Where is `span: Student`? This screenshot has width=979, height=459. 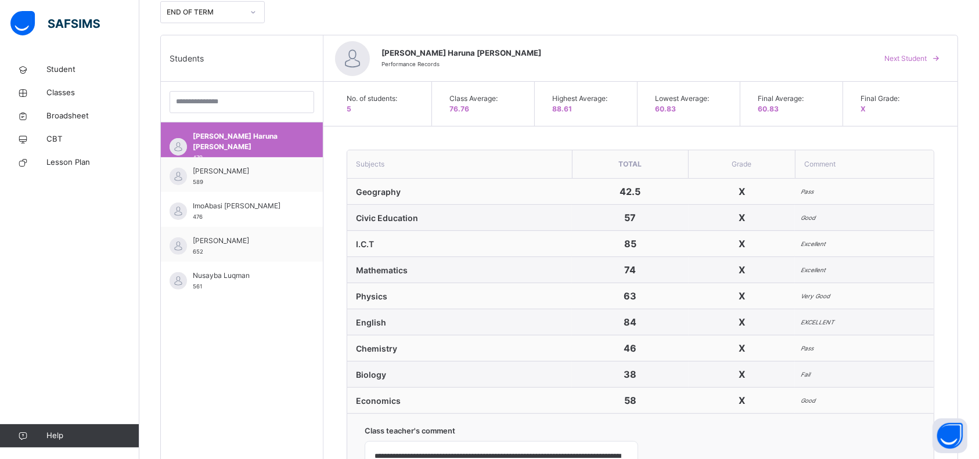 span: Student is located at coordinates (93, 70).